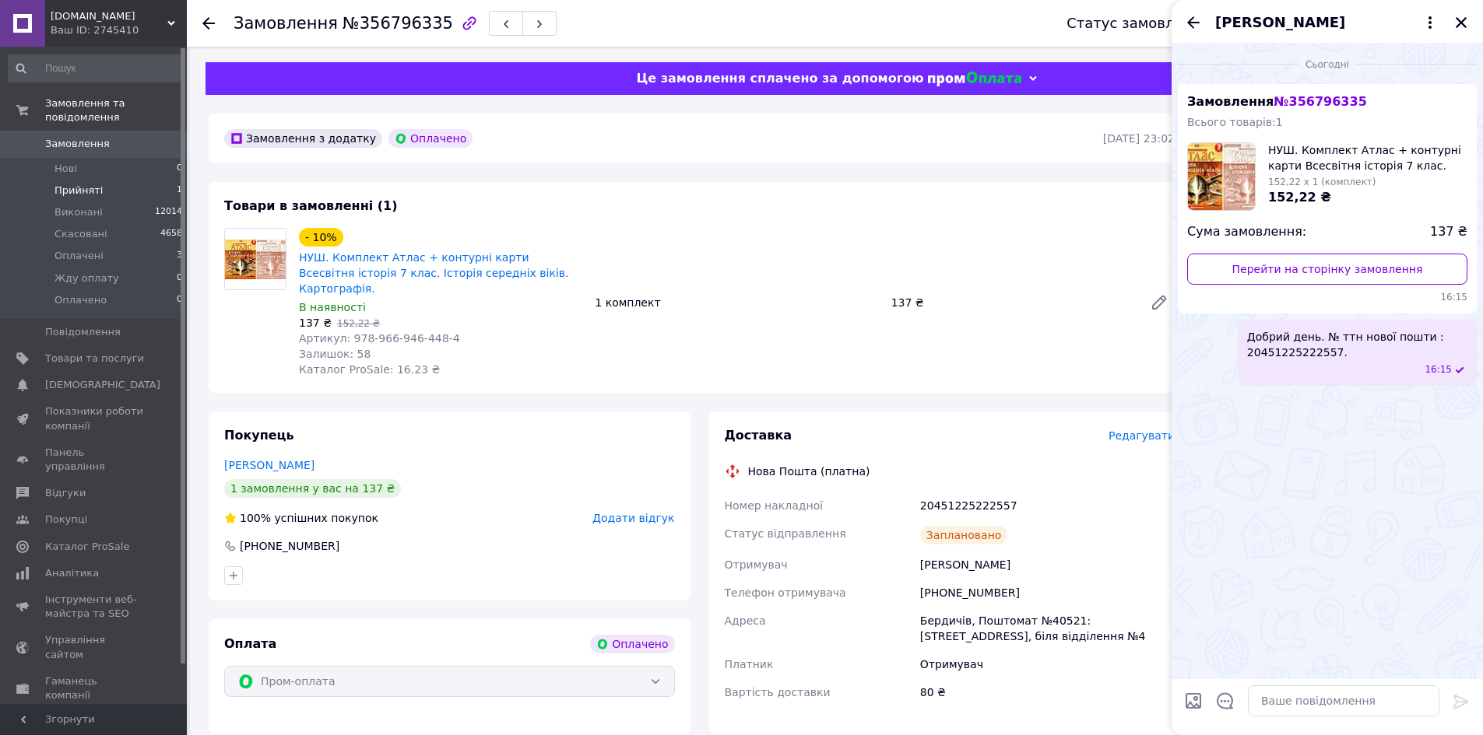 This screenshot has height=735, width=1483. I want to click on span: AlefBet.com.ua, so click(109, 16).